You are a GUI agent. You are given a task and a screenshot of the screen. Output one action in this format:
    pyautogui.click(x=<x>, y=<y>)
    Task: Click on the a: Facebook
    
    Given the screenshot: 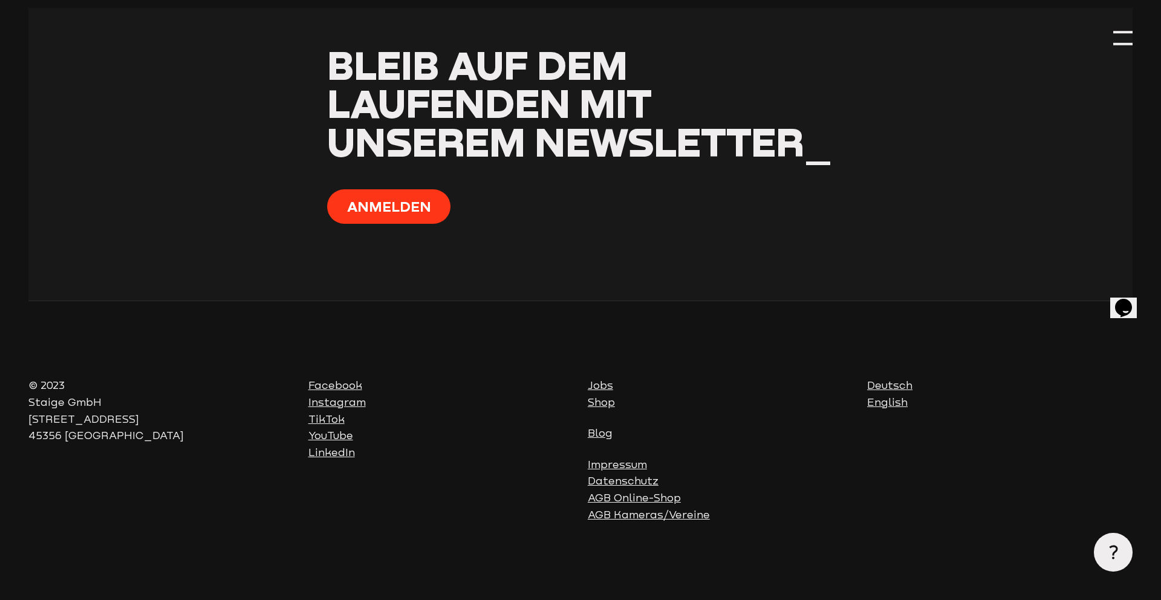 What is the action you would take?
    pyautogui.click(x=335, y=385)
    